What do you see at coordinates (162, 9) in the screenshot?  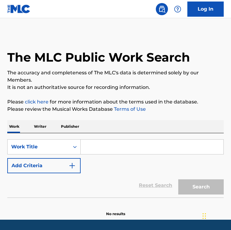 I see `img: search` at bounding box center [162, 9].